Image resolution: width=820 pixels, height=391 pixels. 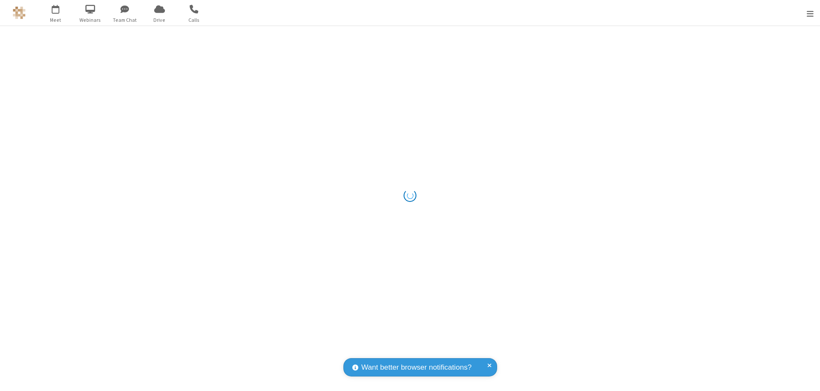 What do you see at coordinates (194, 20) in the screenshot?
I see `span: Calls` at bounding box center [194, 20].